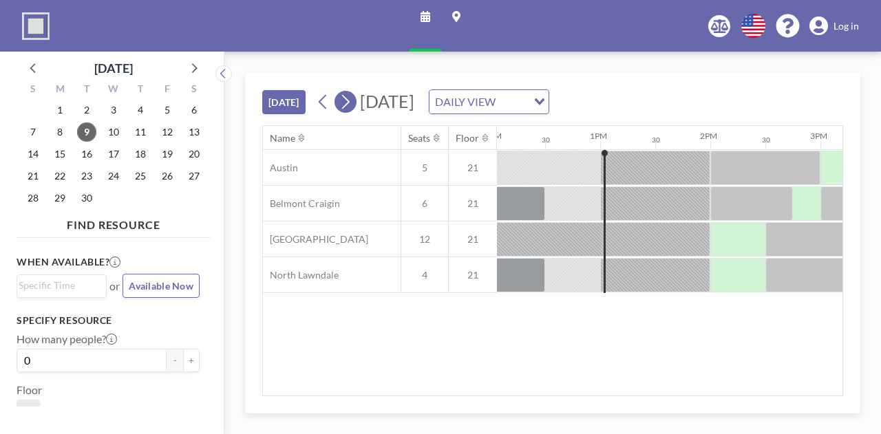 The width and height of the screenshot is (881, 434). Describe the element at coordinates (60, 90) in the screenshot. I see `div: M` at that location.